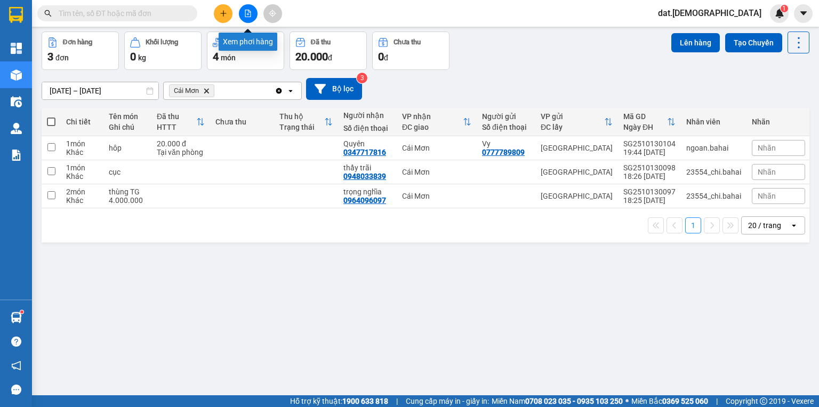 This screenshot has width=819, height=407. What do you see at coordinates (694, 225) in the screenshot?
I see `button: 1` at bounding box center [694, 225].